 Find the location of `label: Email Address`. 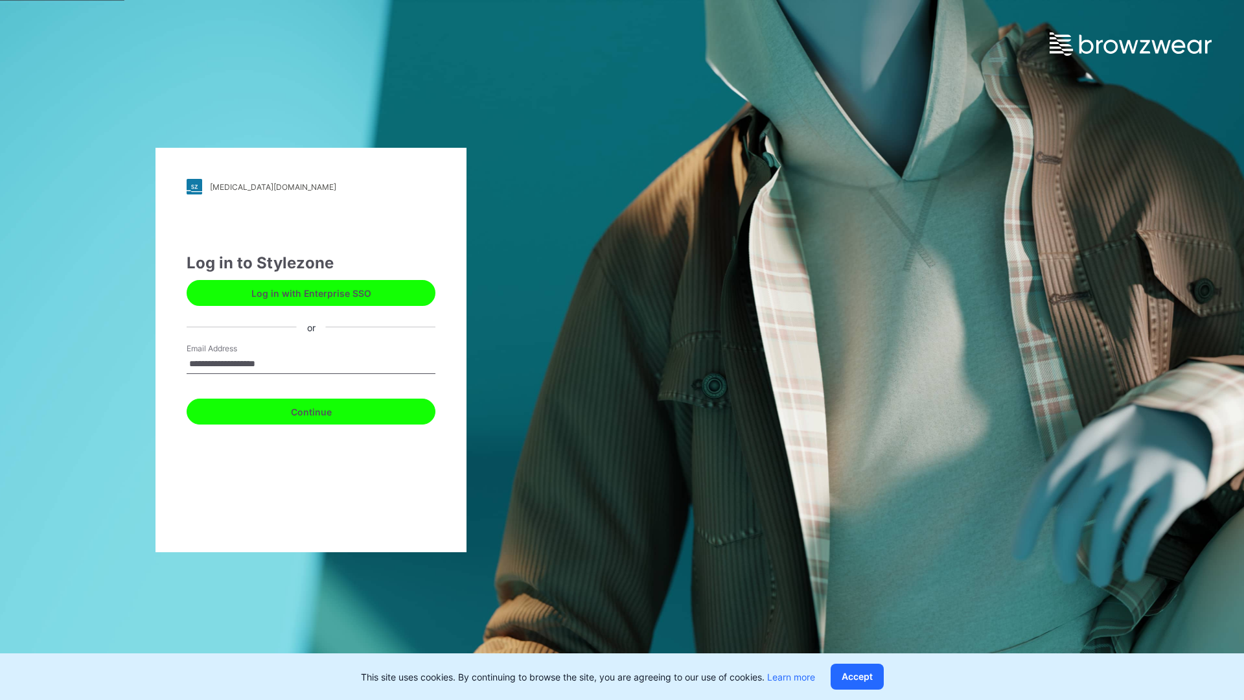

label: Email Address is located at coordinates (232, 348).